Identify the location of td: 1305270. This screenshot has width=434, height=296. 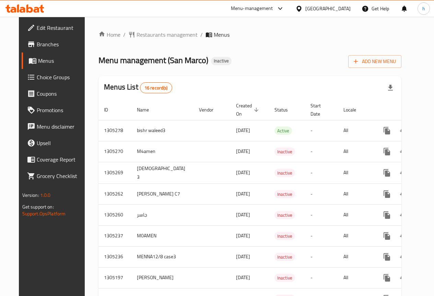
(115, 151).